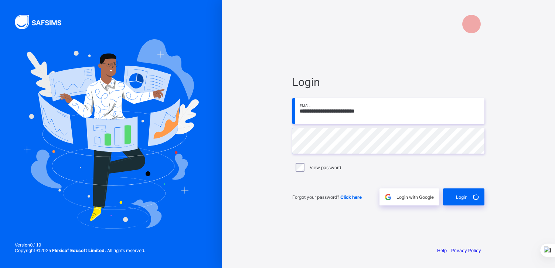  I want to click on a: Click here, so click(351, 197).